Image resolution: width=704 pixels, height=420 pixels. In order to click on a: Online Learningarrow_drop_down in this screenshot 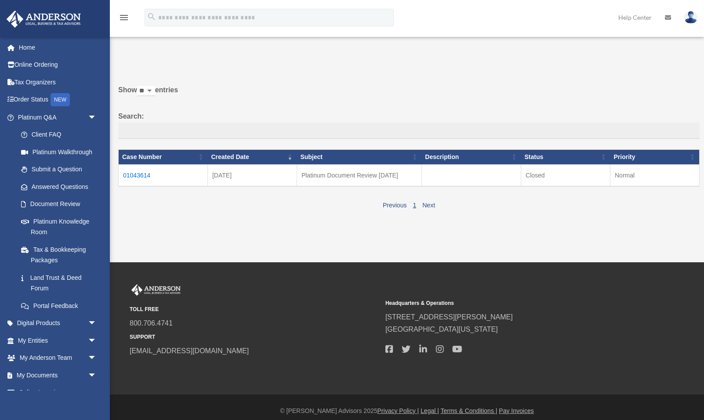, I will do `click(58, 393)`.